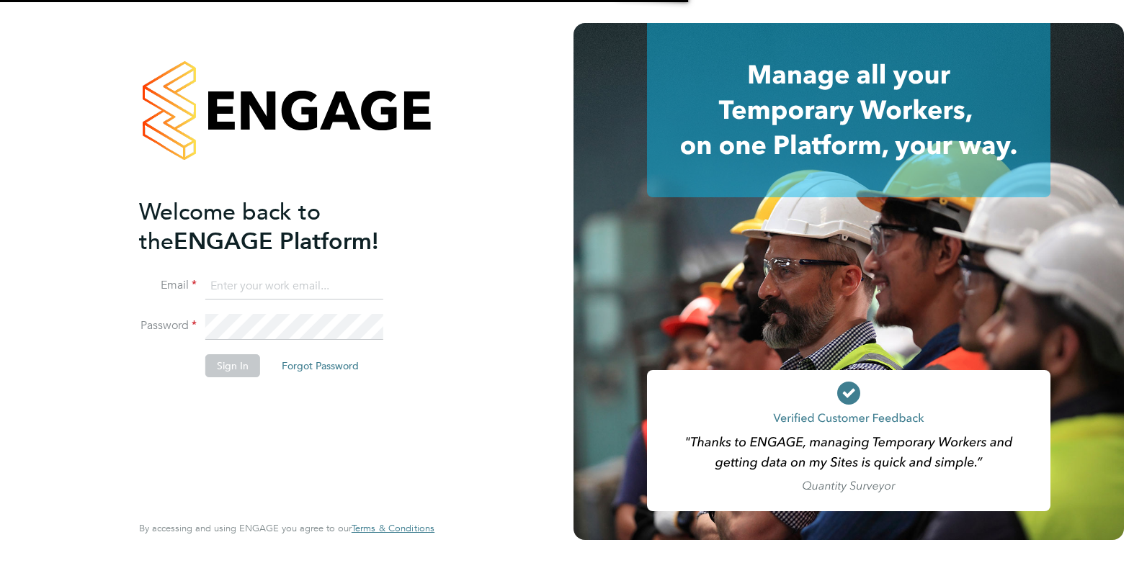 This screenshot has height=563, width=1147. I want to click on label: Password, so click(168, 326).